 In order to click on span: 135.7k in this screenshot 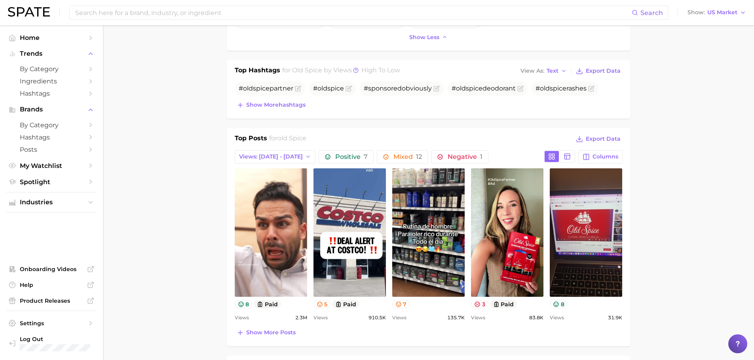, I will do `click(456, 318)`.